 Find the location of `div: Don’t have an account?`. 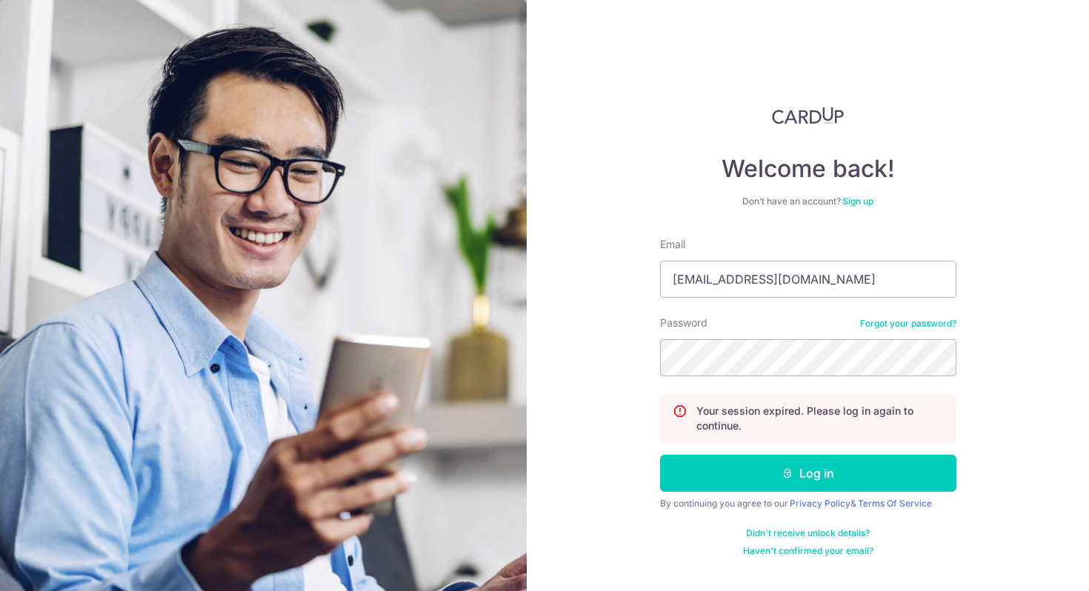

div: Don’t have an account? is located at coordinates (808, 201).